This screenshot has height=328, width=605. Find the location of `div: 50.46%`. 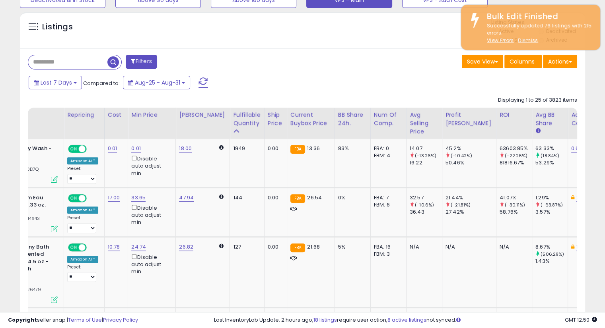

div: 50.46% is located at coordinates (470, 163).